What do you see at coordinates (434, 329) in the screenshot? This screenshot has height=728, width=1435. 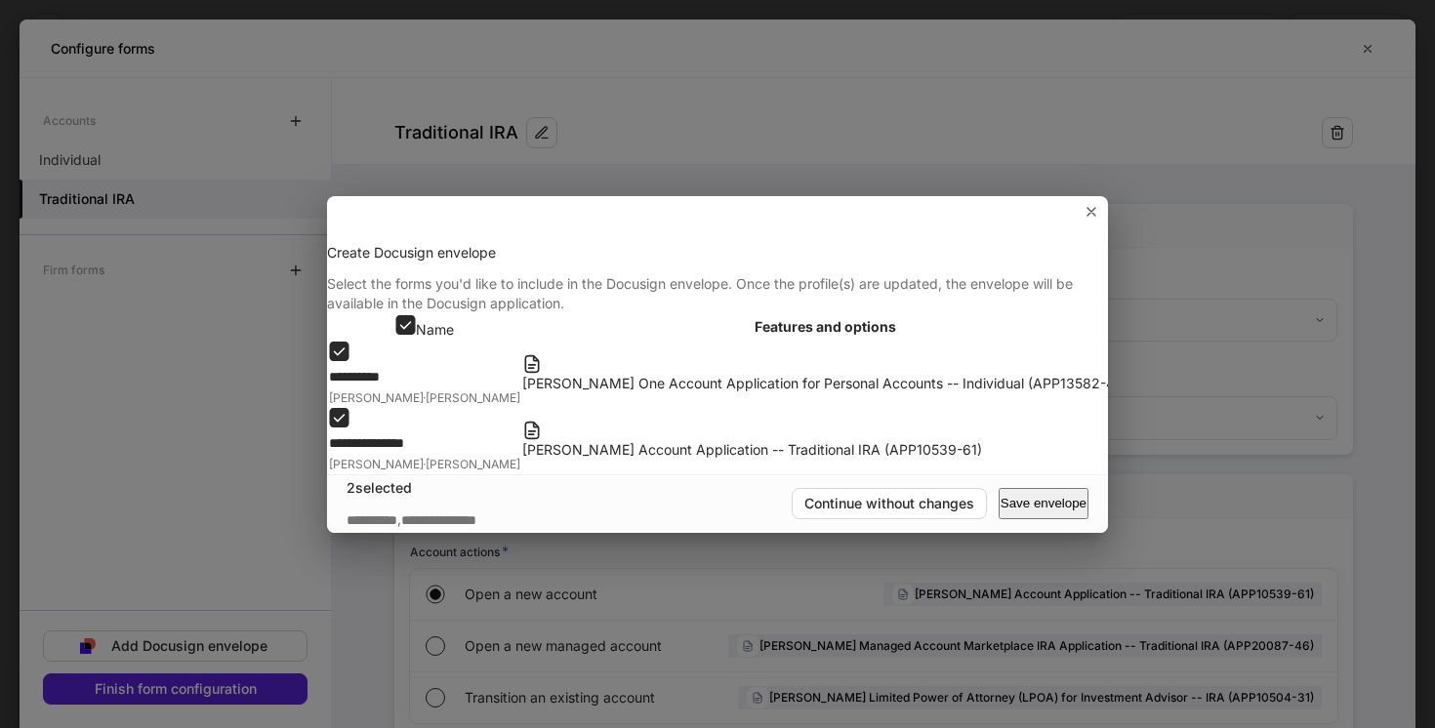 I see `span: Name` at bounding box center [434, 329].